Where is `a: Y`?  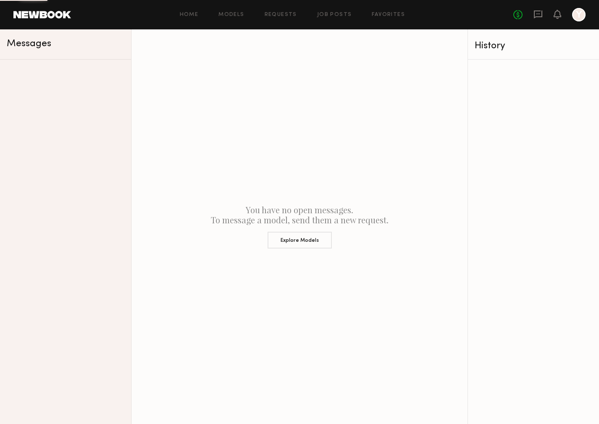
a: Y is located at coordinates (579, 15).